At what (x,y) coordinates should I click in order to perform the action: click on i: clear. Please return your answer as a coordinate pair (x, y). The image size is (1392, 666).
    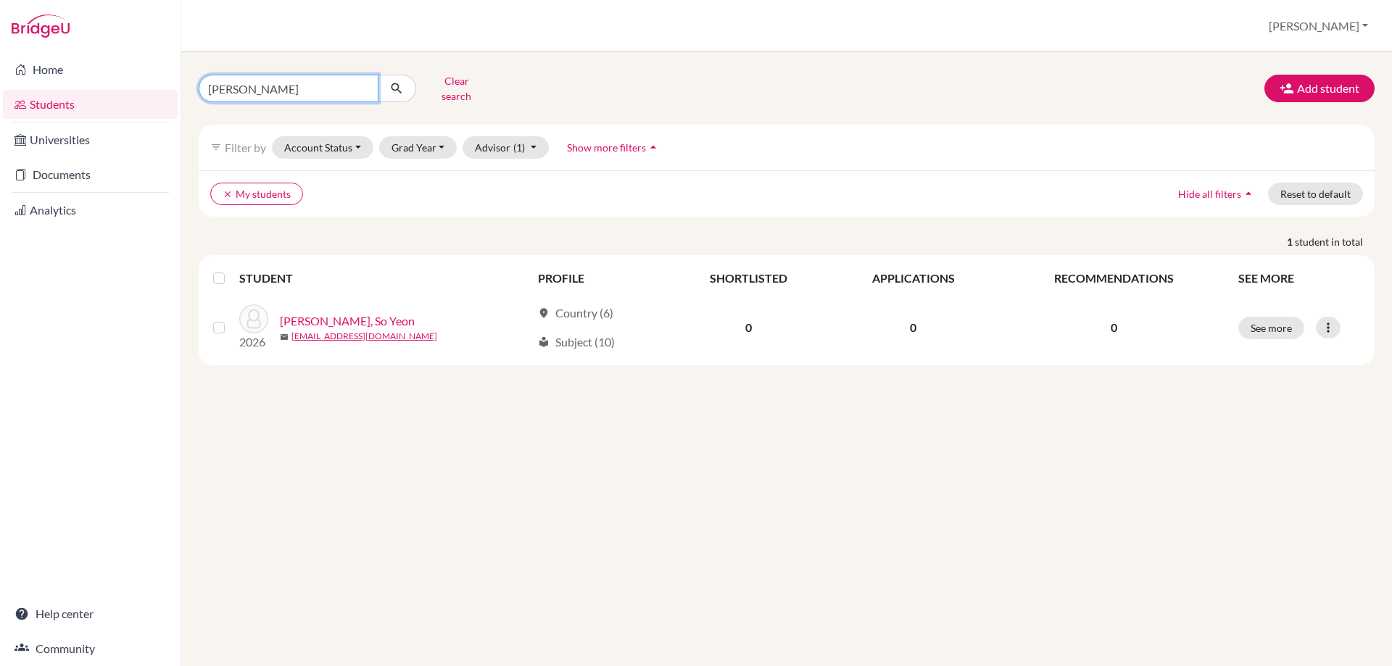
    Looking at the image, I should click on (228, 194).